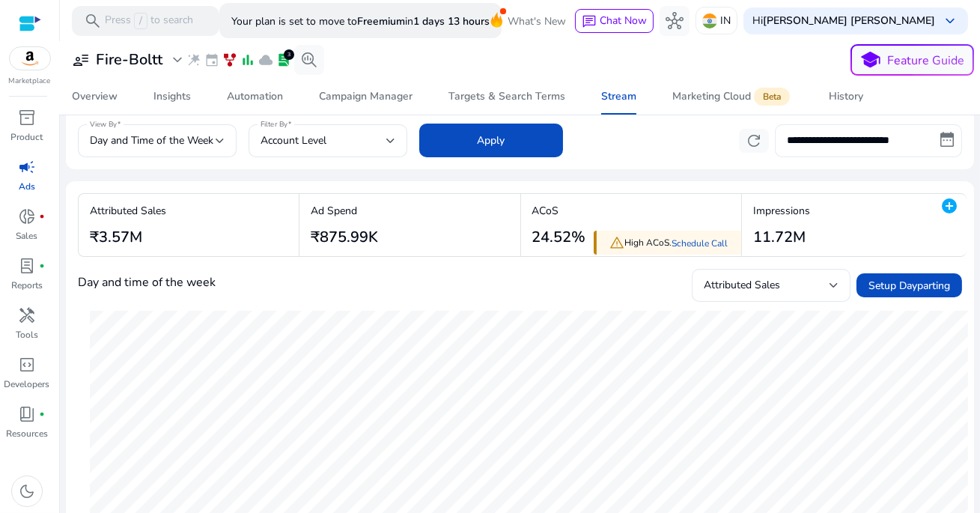 This screenshot has height=513, width=980. What do you see at coordinates (194, 60) in the screenshot?
I see `span: wand_stars` at bounding box center [194, 60].